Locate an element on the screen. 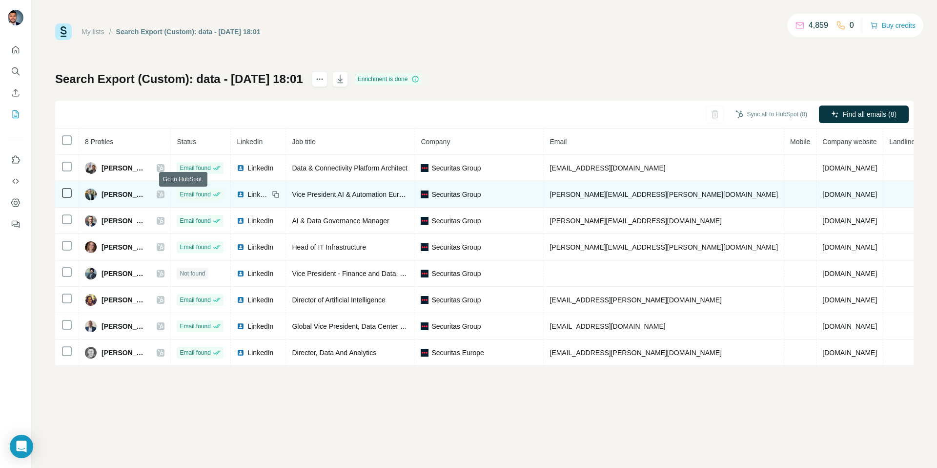 This screenshot has width=937, height=468. button: Sync all to HubSpot (8) is located at coordinates (771, 114).